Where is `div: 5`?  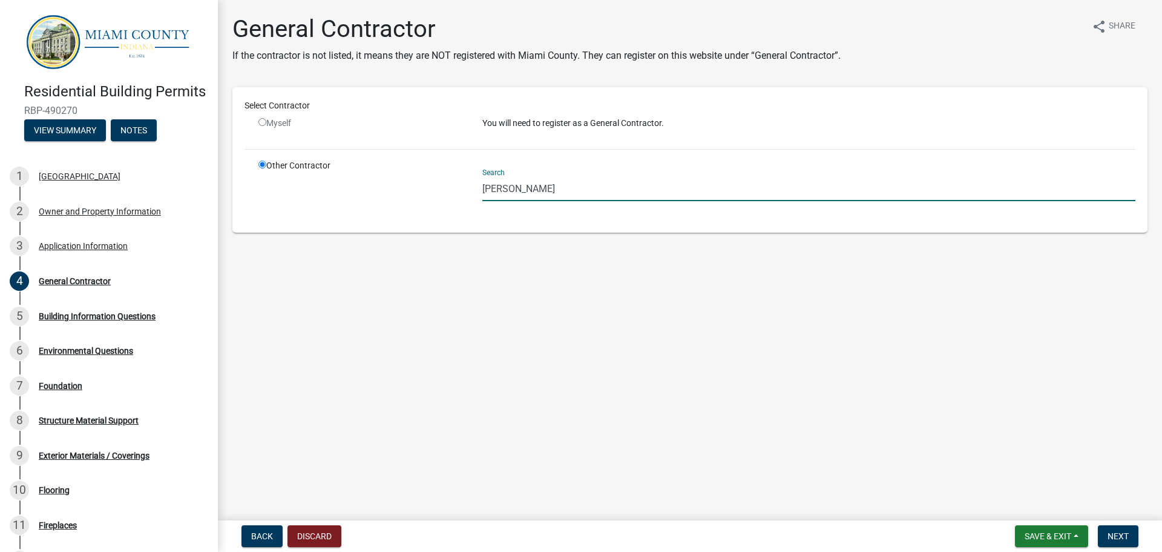
div: 5 is located at coordinates (19, 316).